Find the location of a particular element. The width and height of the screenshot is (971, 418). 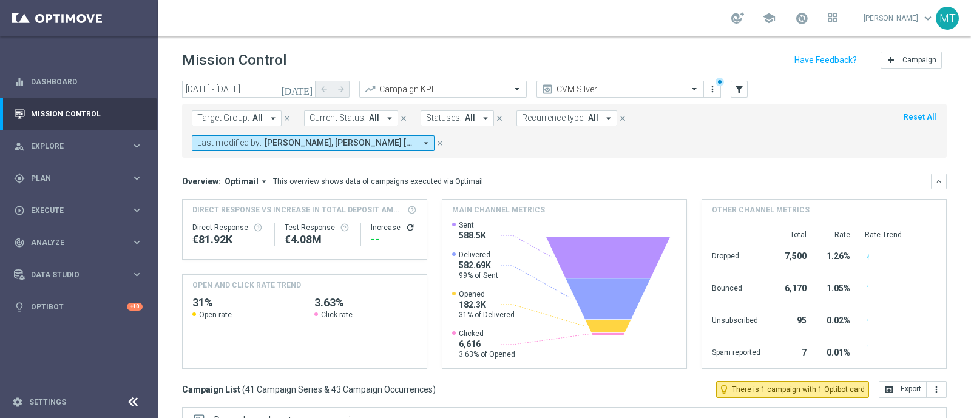

input: Have Feedback? is located at coordinates (825, 60).